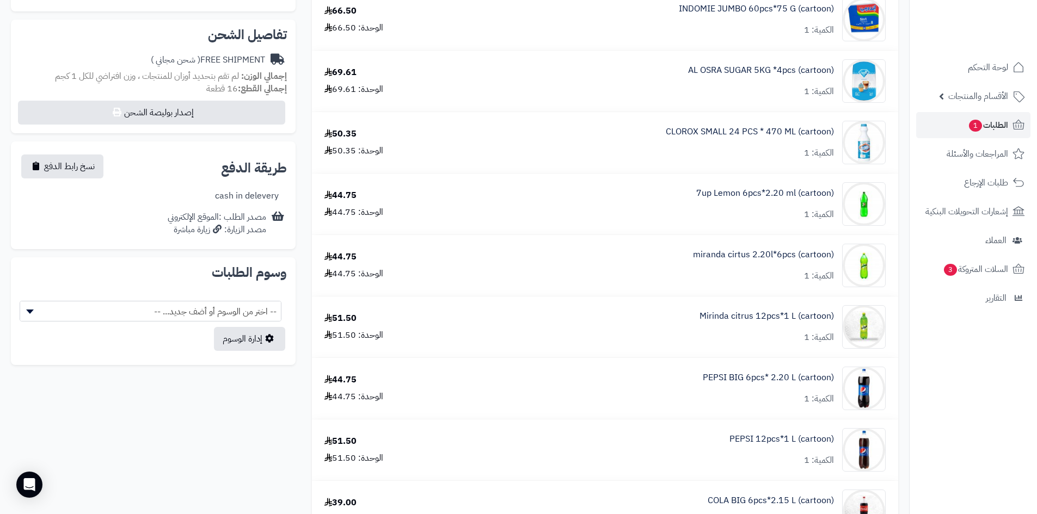  What do you see at coordinates (973, 212) in the screenshot?
I see `a: إشعارات التحويلات البنكية` at bounding box center [973, 212].